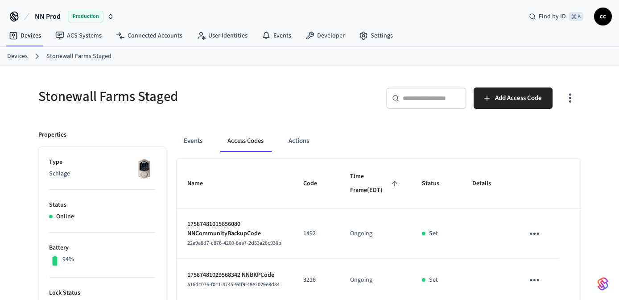 This screenshot has width=619, height=300. Describe the element at coordinates (79, 56) in the screenshot. I see `a: Stonewall Farms Staged` at that location.